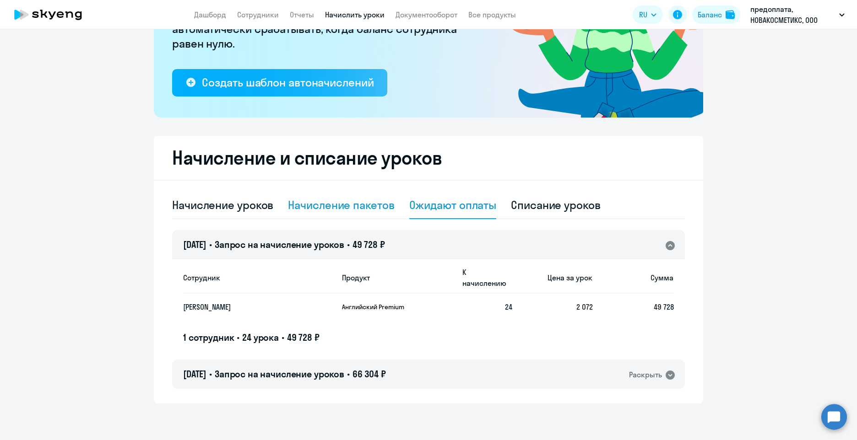  Describe the element at coordinates (428, 158) in the screenshot. I see `h2: Начисление и списание уроков` at that location.